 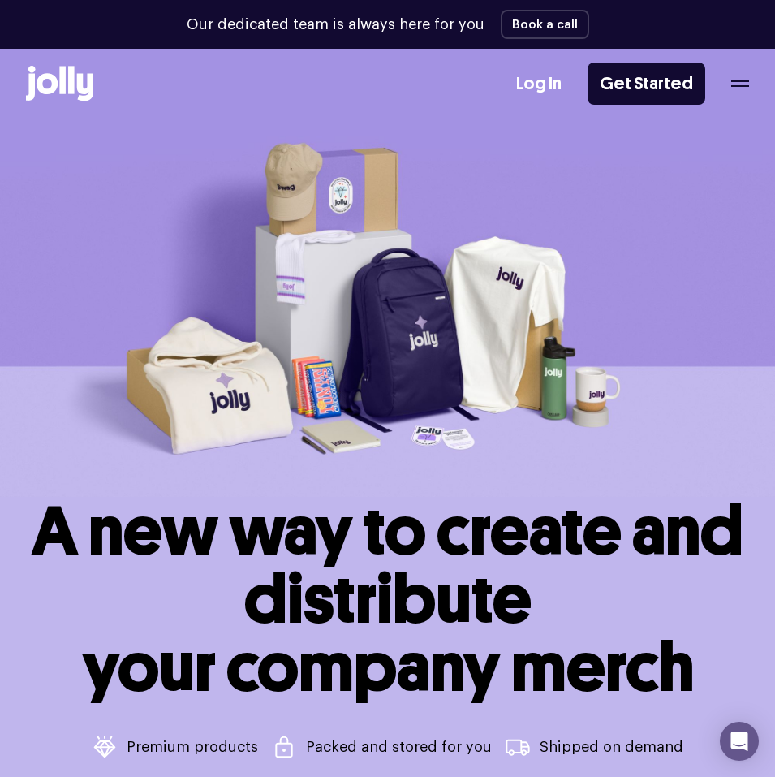 I want to click on p: Packed and stored for you, so click(x=398, y=746).